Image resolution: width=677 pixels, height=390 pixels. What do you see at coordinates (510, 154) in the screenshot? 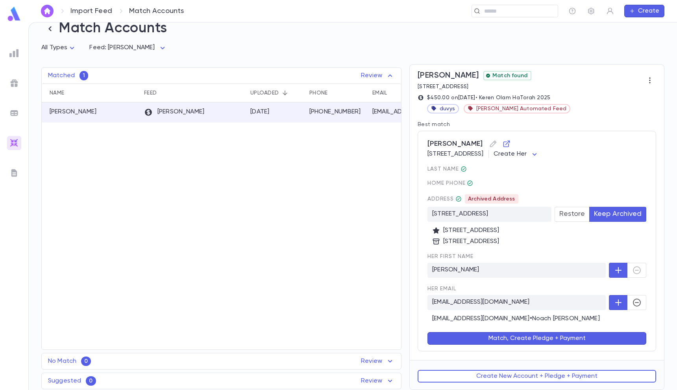
I see `span: Create Her` at bounding box center [510, 154].